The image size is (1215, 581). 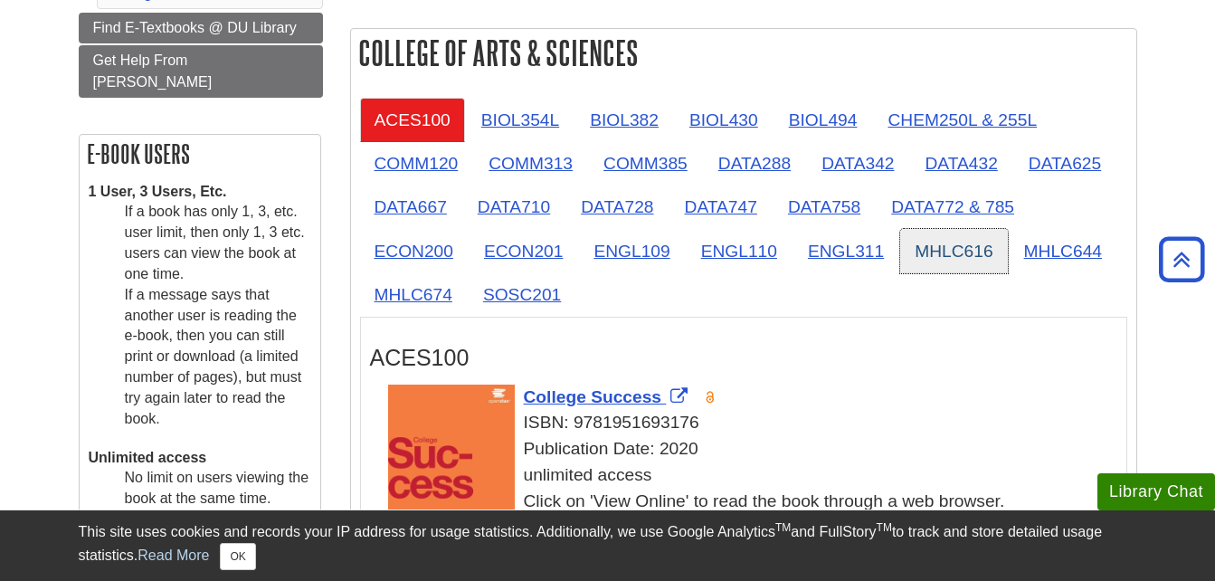 What do you see at coordinates (200, 458) in the screenshot?
I see `dt: Unlimited access` at bounding box center [200, 458].